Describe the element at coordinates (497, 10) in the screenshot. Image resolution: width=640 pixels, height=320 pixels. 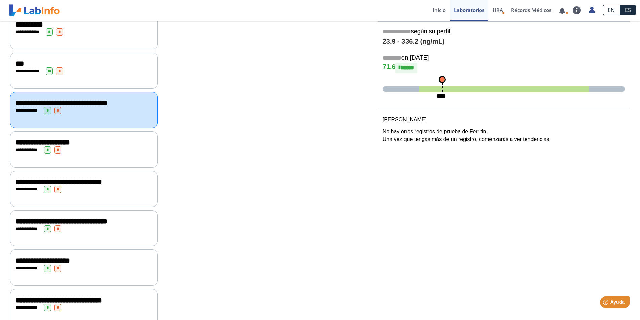
I see `span: HRA` at that location.